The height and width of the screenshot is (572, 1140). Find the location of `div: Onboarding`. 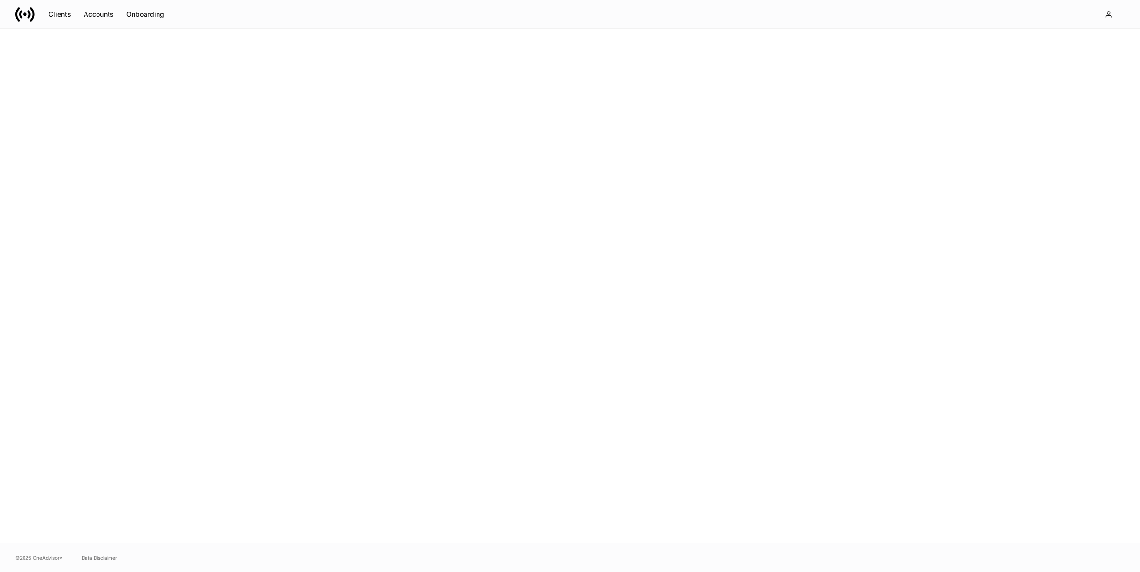

div: Onboarding is located at coordinates (145, 14).